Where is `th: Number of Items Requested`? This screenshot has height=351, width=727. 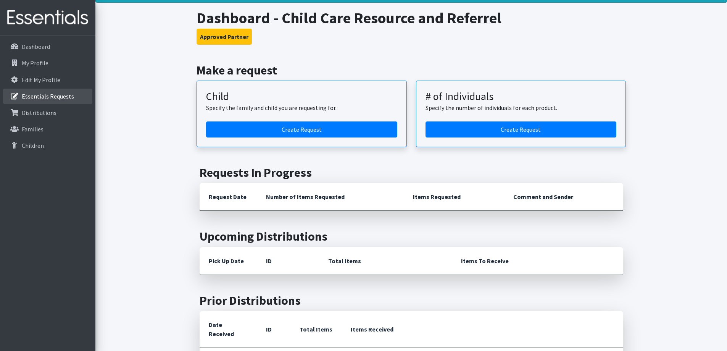
th: Number of Items Requested is located at coordinates (330, 197).